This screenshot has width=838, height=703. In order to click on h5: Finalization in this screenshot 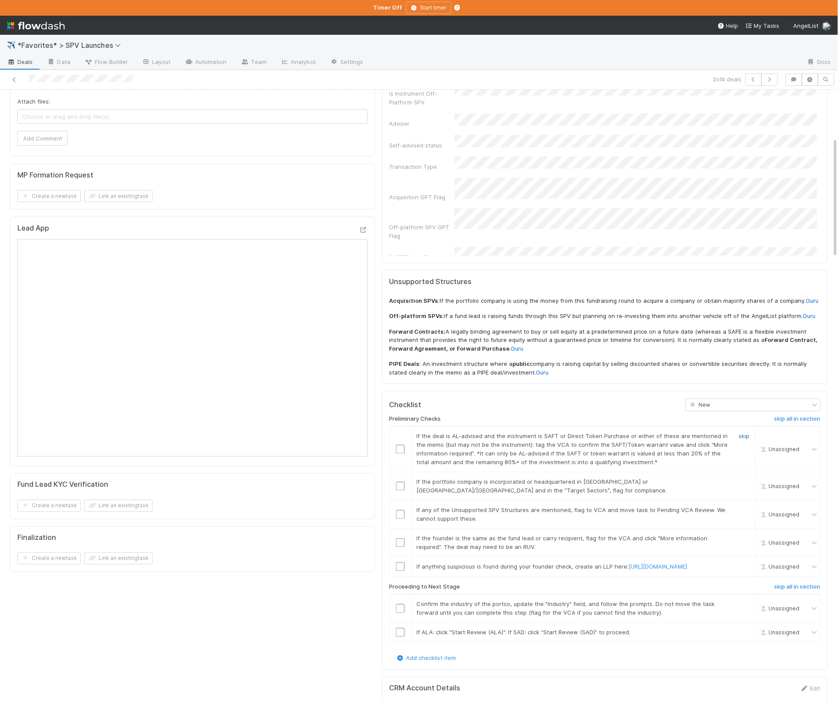, I will do `click(37, 538)`.